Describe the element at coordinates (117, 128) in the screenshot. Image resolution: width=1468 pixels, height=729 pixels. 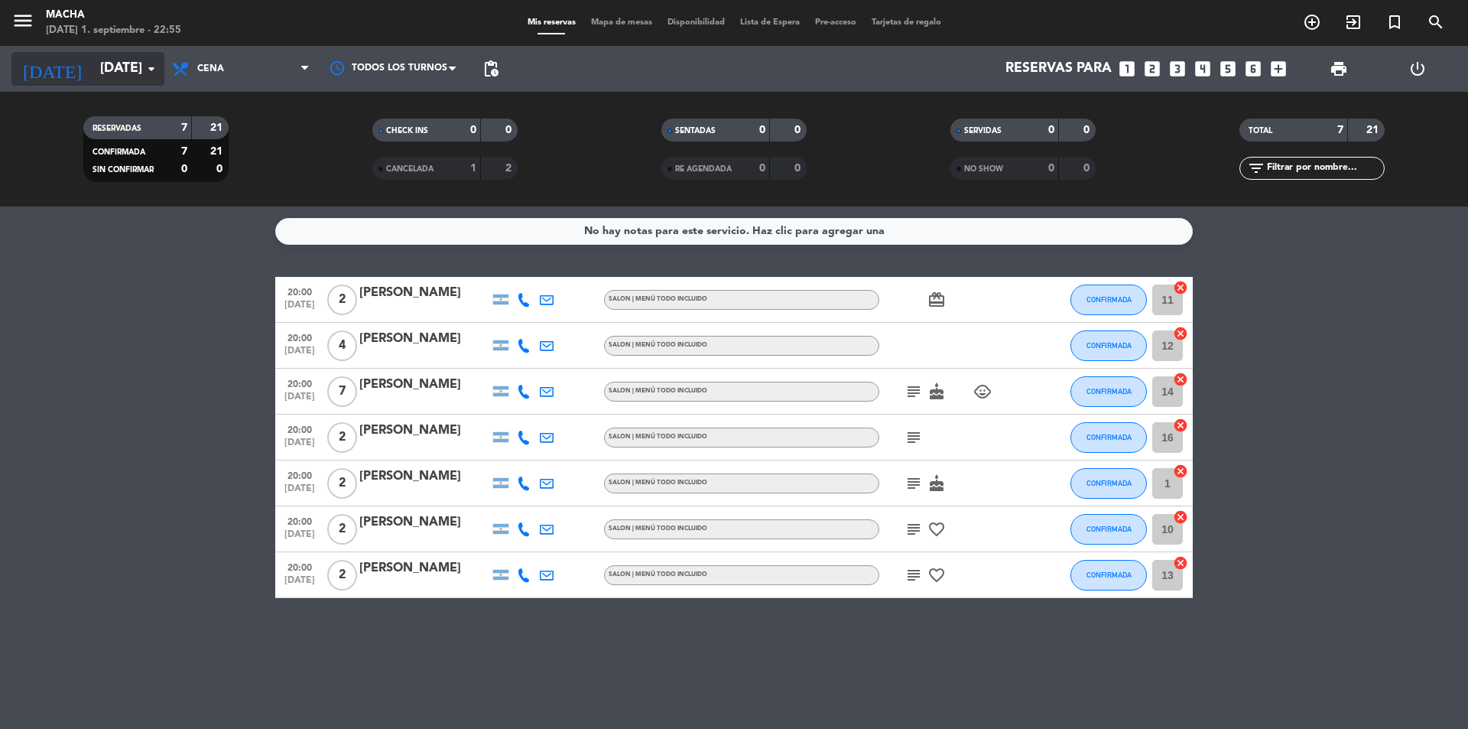
I see `span: RESERVADAS` at that location.